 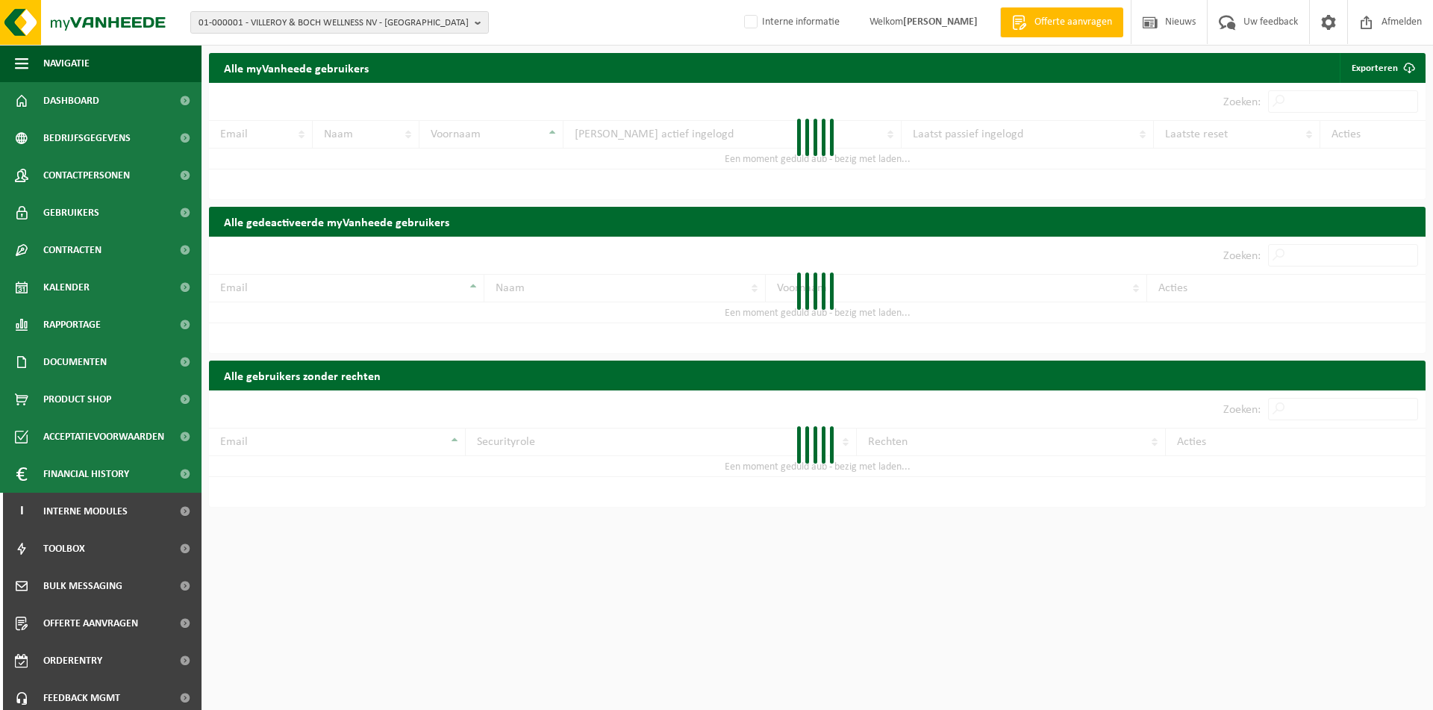 I want to click on span: Bedrijfsgegevens, so click(x=87, y=138).